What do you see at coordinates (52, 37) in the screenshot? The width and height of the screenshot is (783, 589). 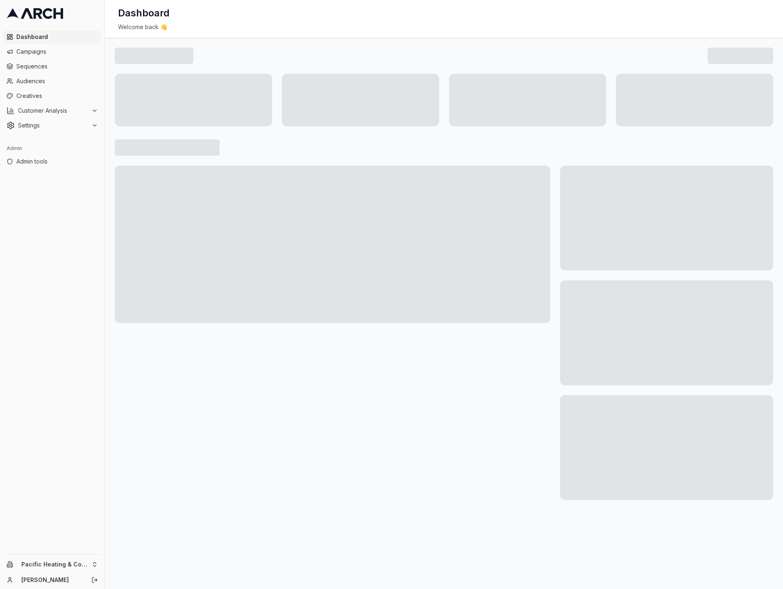 I see `a: Dashboard` at bounding box center [52, 37].